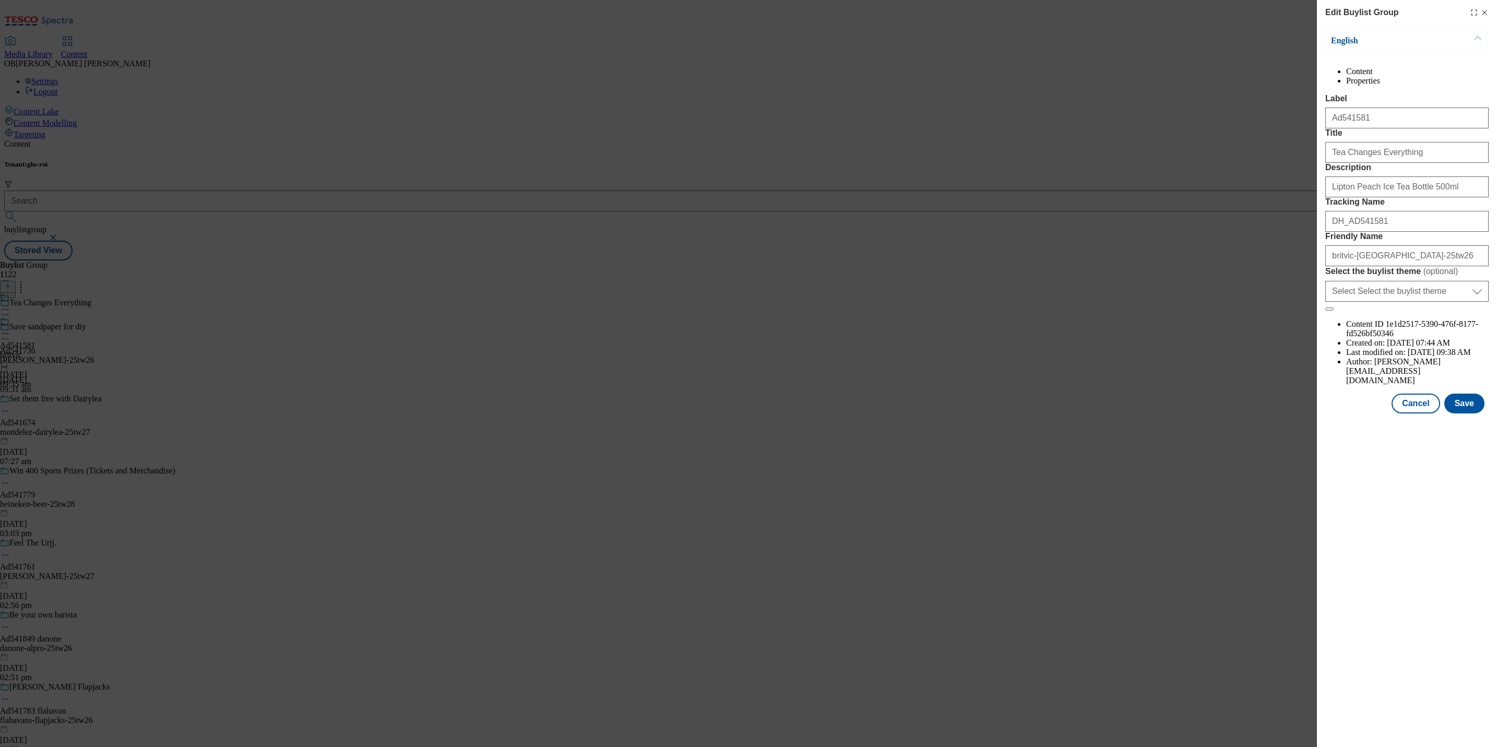  What do you see at coordinates (1407, 187) in the screenshot?
I see `input: Enter Description` at bounding box center [1407, 187].